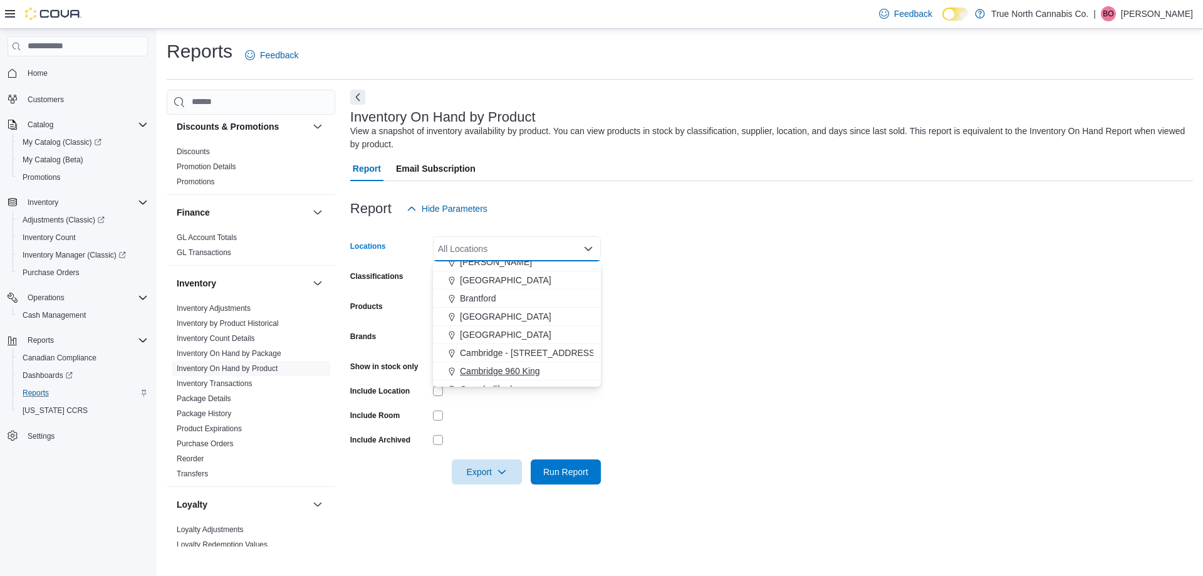  Describe the element at coordinates (204, 414) in the screenshot. I see `a: Package History` at that location.